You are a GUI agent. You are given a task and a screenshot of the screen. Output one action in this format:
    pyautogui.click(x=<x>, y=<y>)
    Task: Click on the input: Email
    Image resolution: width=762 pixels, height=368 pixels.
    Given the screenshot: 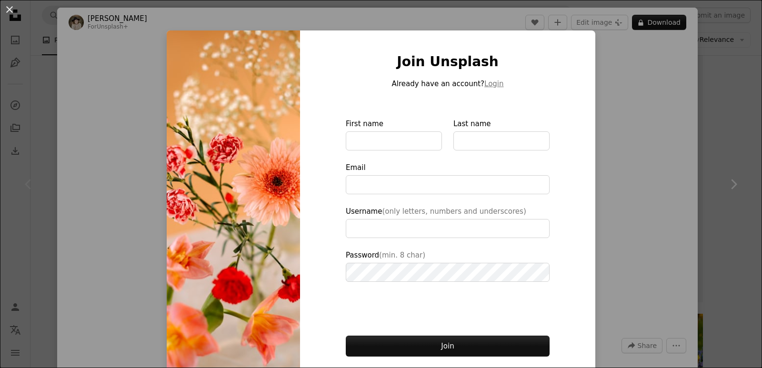 What is the action you would take?
    pyautogui.click(x=448, y=185)
    